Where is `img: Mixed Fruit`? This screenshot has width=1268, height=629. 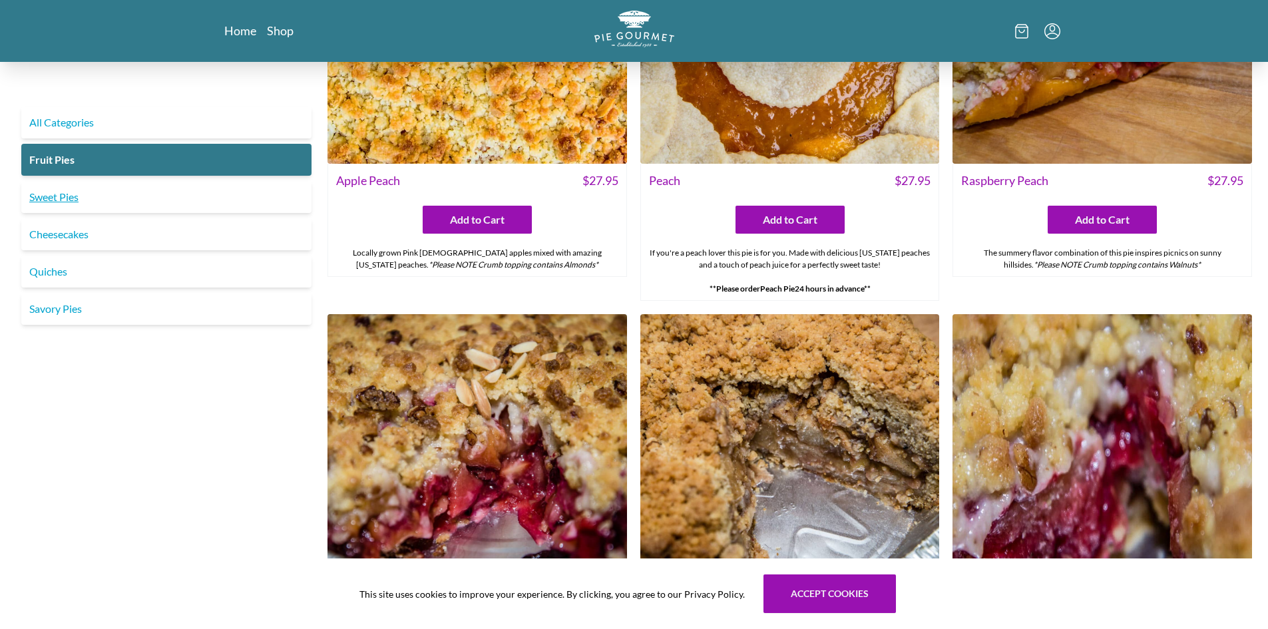 img: Mixed Fruit is located at coordinates (477, 464).